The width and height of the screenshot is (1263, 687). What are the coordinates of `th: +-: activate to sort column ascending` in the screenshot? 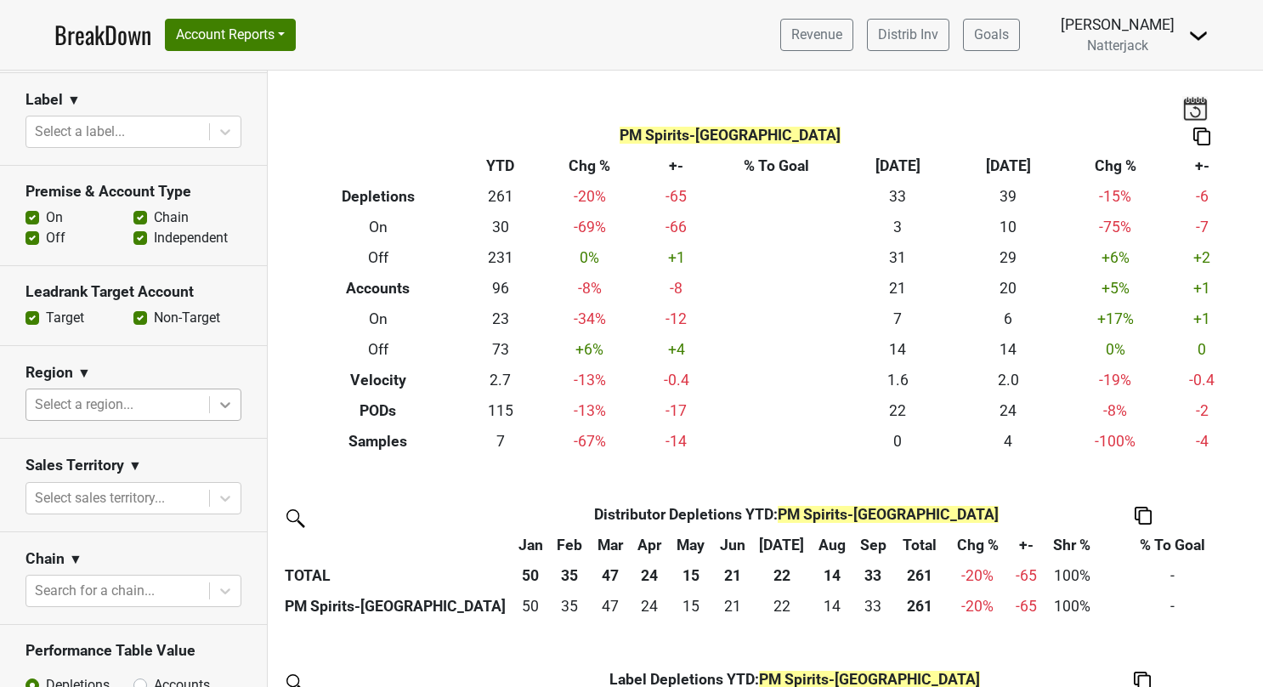 It's located at (1025, 545).